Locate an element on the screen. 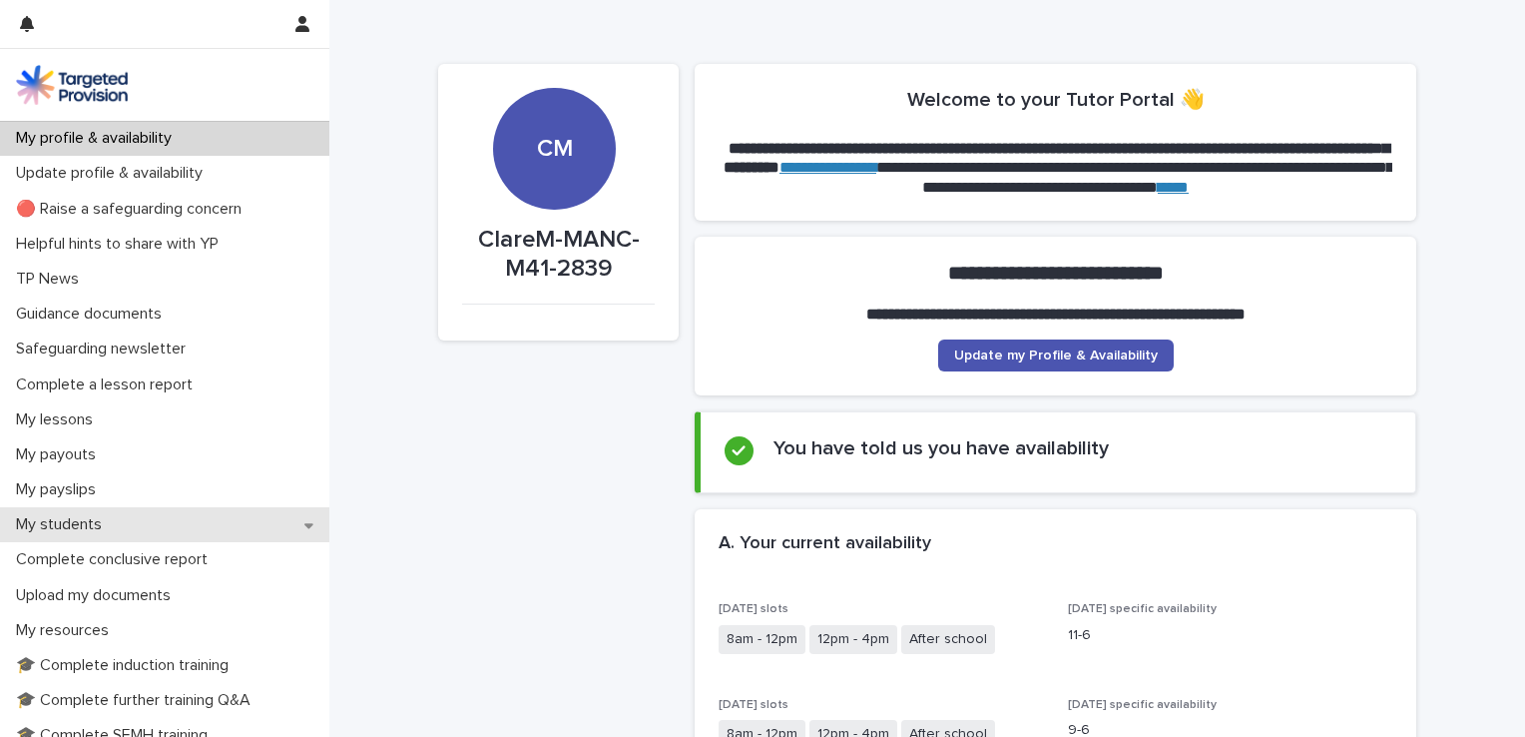 The width and height of the screenshot is (1525, 737). p: 🔴 Raise a safeguarding concern is located at coordinates (133, 209).